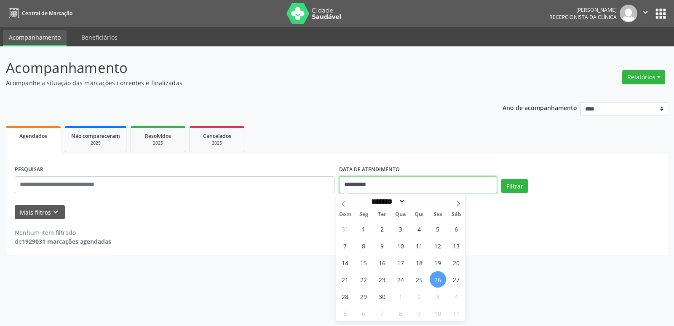  Describe the element at coordinates (99, 37) in the screenshot. I see `a: Beneficiários` at that location.